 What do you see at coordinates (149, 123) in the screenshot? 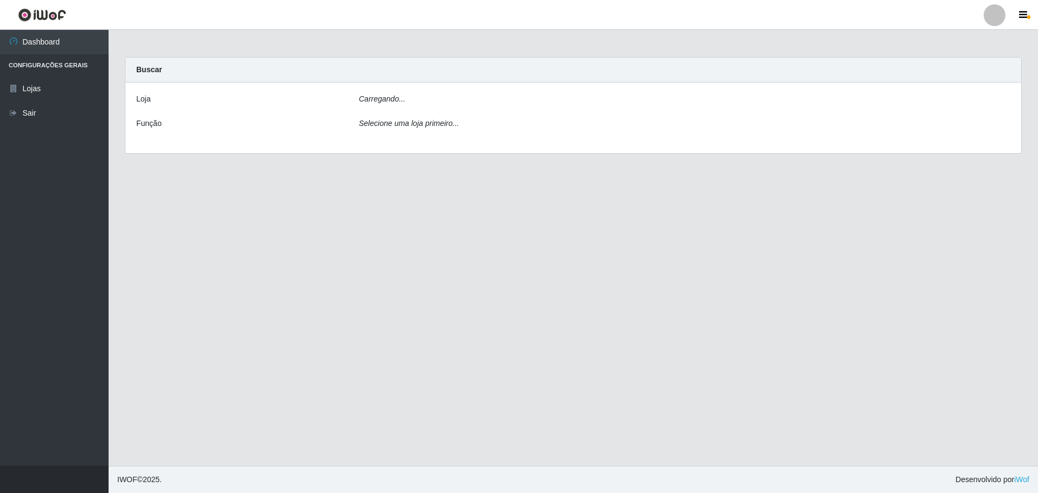
I see `label: Função` at bounding box center [149, 123].